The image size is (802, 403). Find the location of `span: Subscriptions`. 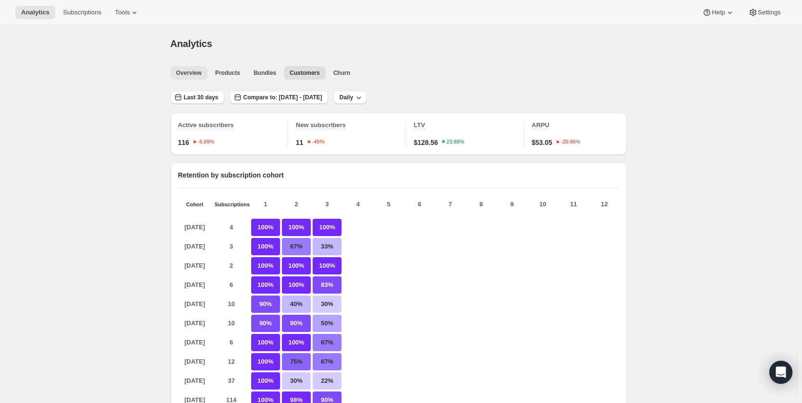

span: Subscriptions is located at coordinates (82, 12).